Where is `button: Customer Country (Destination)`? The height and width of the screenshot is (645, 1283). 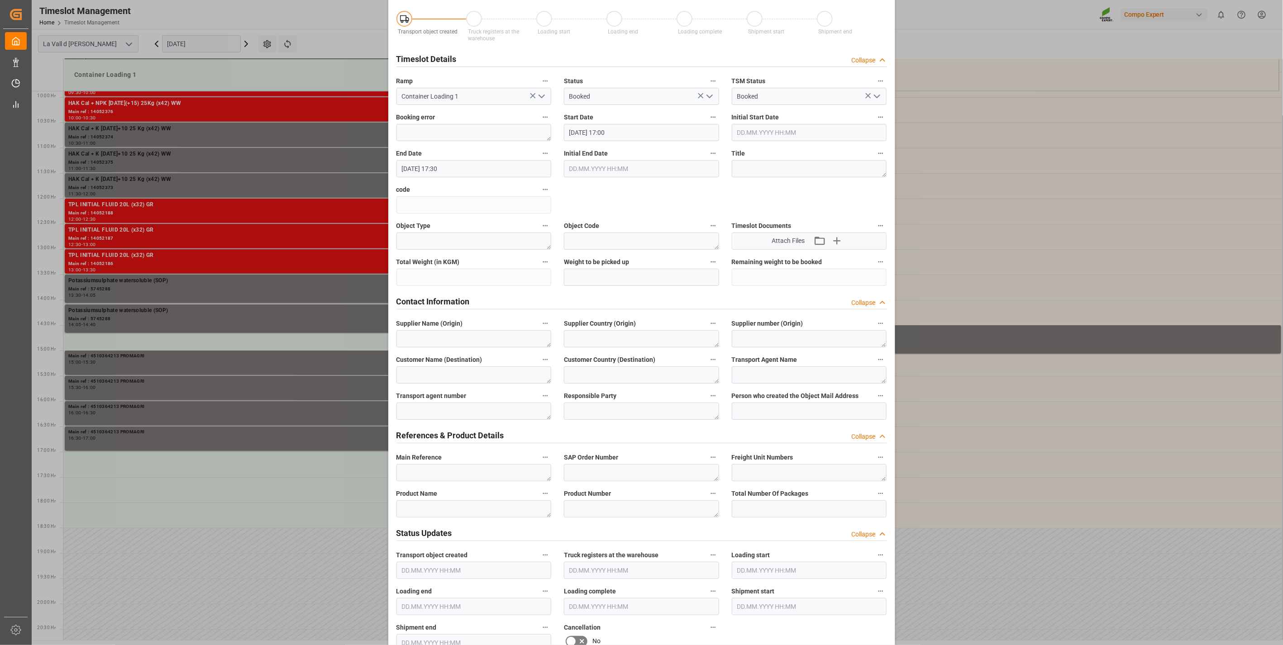 button: Customer Country (Destination) is located at coordinates (713, 360).